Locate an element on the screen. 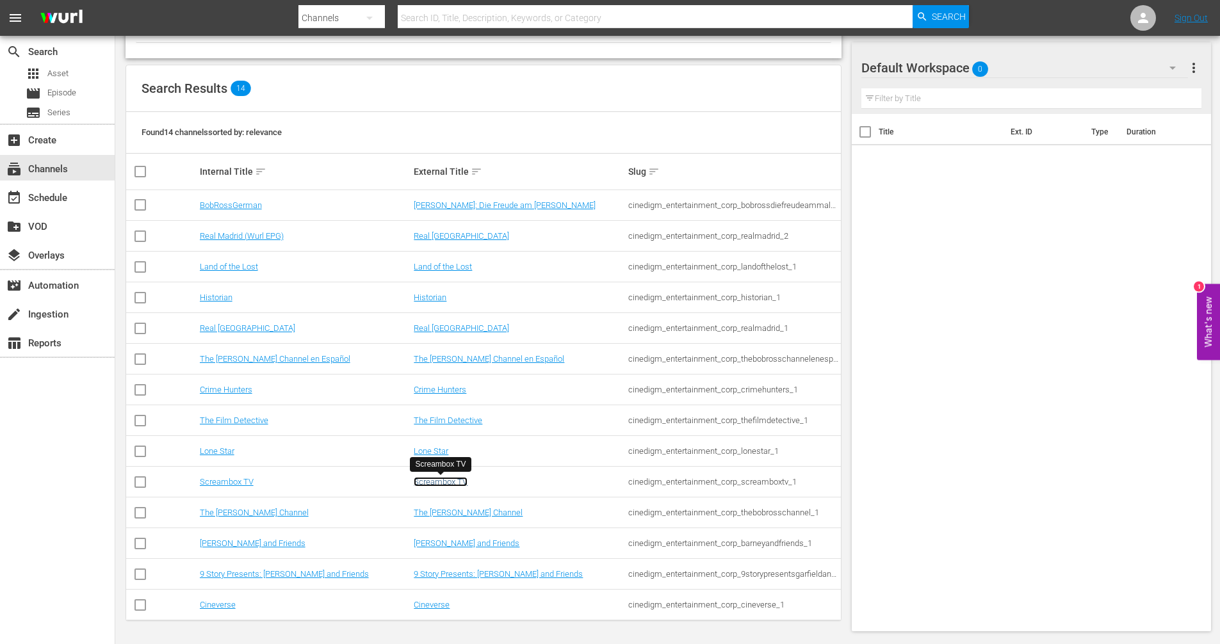  div: cinedigm_entertainment_corp_screamboxtv_1 is located at coordinates (733, 482).